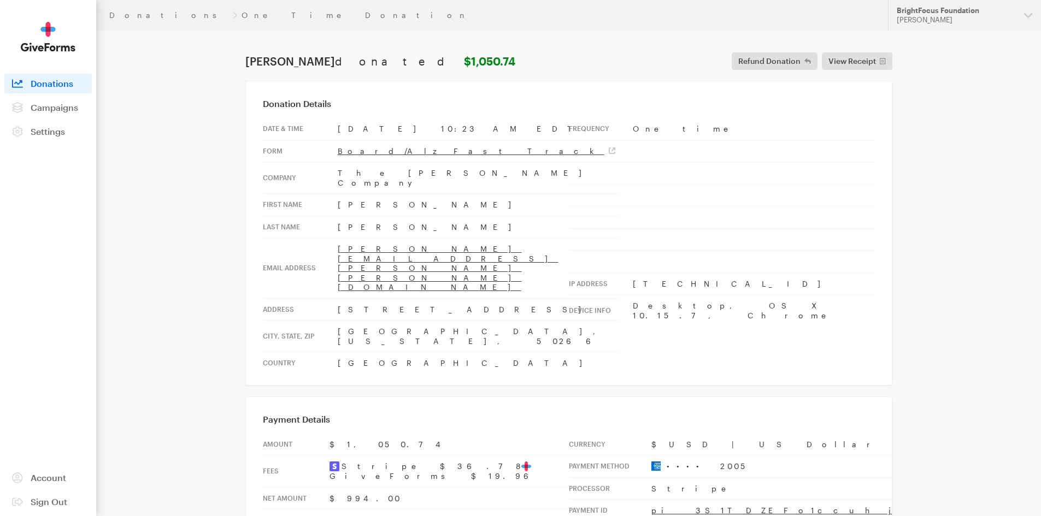 This screenshot has height=516, width=1041. I want to click on a: Settings, so click(48, 132).